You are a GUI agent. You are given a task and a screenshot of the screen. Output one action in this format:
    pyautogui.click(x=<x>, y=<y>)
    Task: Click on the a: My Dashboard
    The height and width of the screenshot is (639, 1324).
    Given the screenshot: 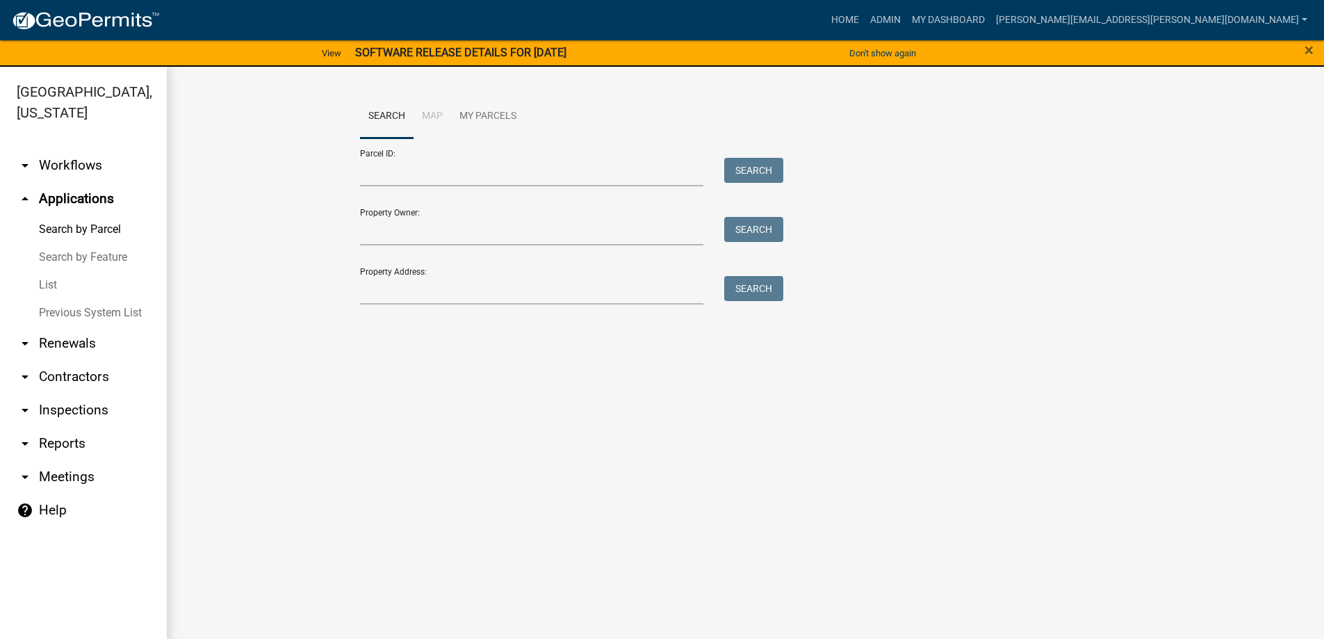 What is the action you would take?
    pyautogui.click(x=948, y=20)
    